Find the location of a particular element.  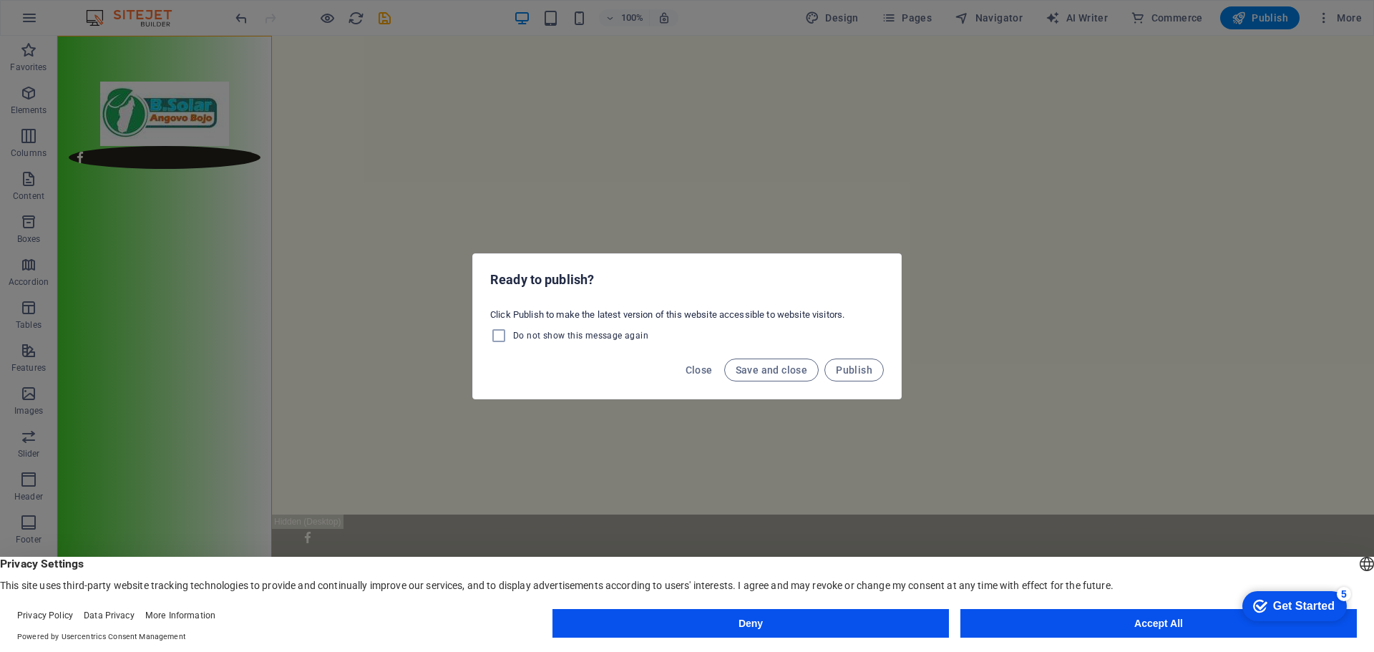

div: Get Started is located at coordinates (73, 22).